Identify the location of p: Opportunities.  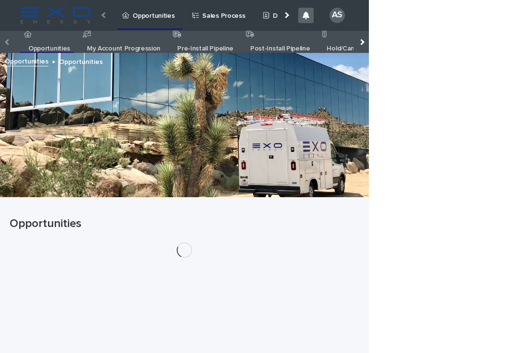
(81, 61).